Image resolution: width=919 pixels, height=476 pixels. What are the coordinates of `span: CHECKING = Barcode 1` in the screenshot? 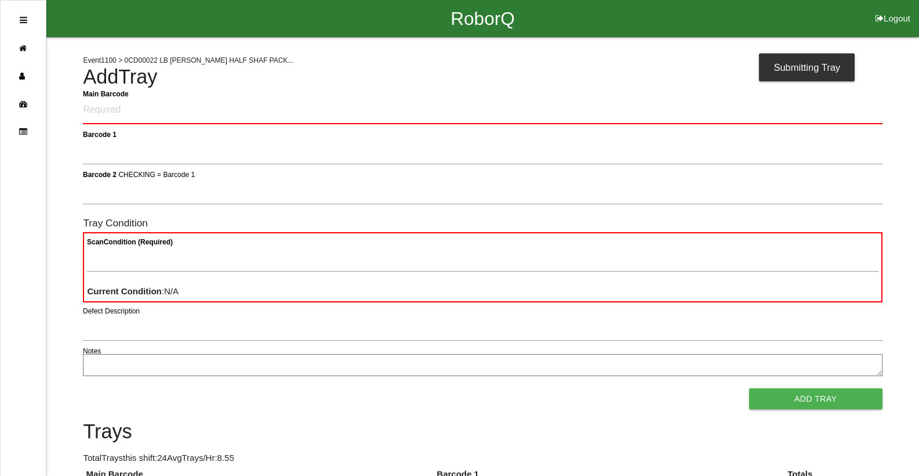 It's located at (157, 174).